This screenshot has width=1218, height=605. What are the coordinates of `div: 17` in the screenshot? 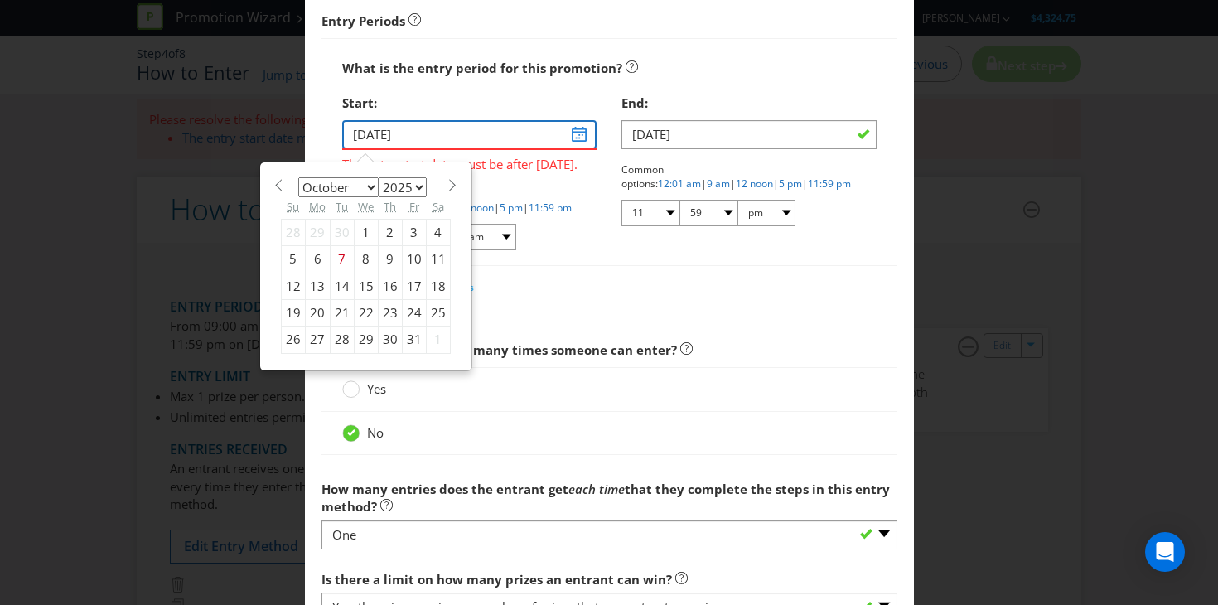 It's located at (413, 286).